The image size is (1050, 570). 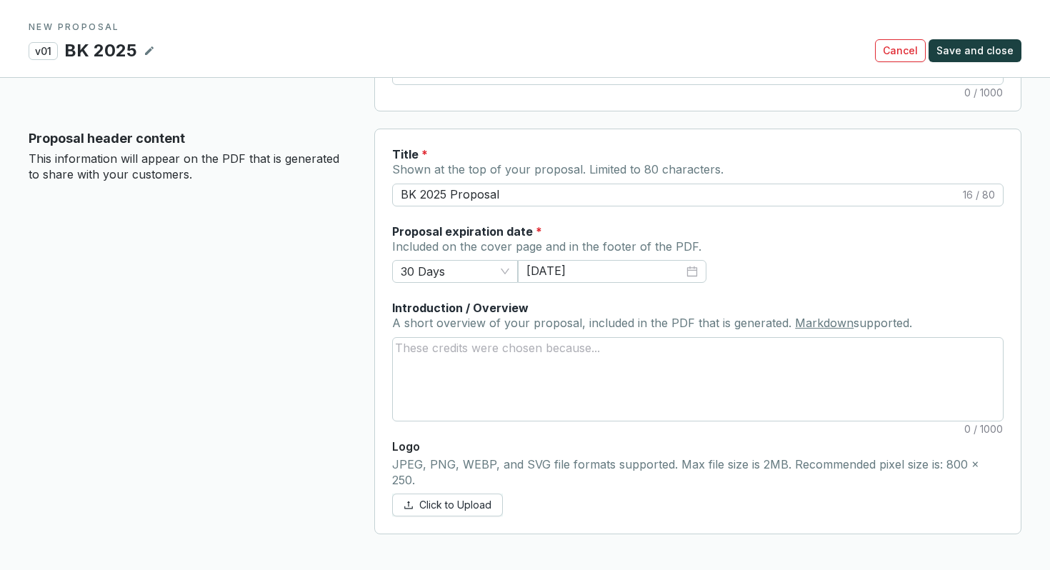 I want to click on span: Shown at the top of your proposal. Limited to 80 characters., so click(x=558, y=169).